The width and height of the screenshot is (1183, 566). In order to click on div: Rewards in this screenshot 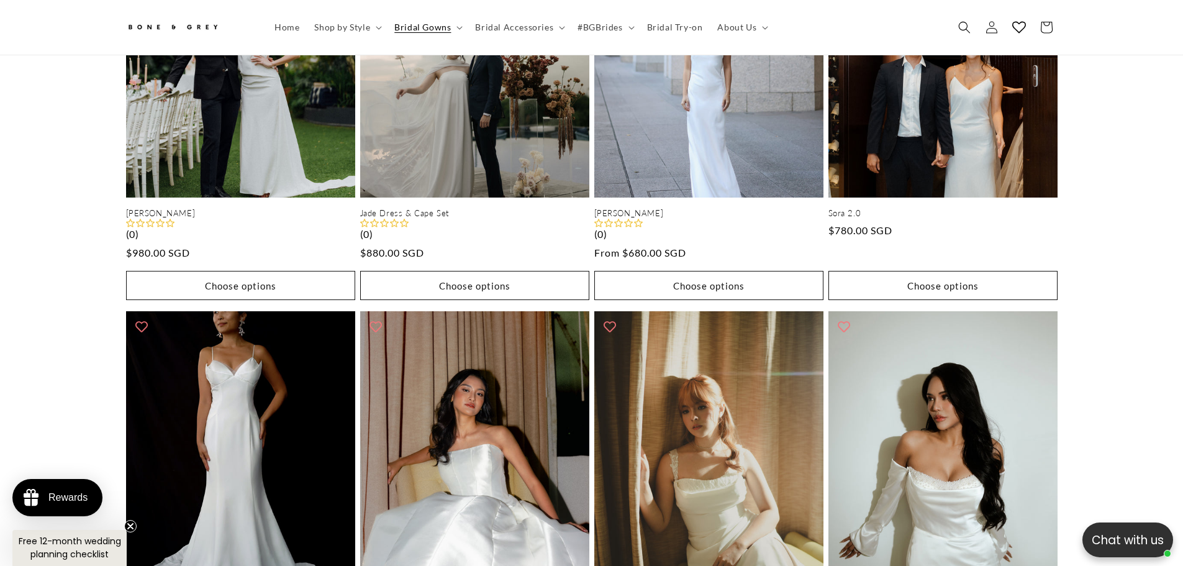, I will do `click(68, 497)`.